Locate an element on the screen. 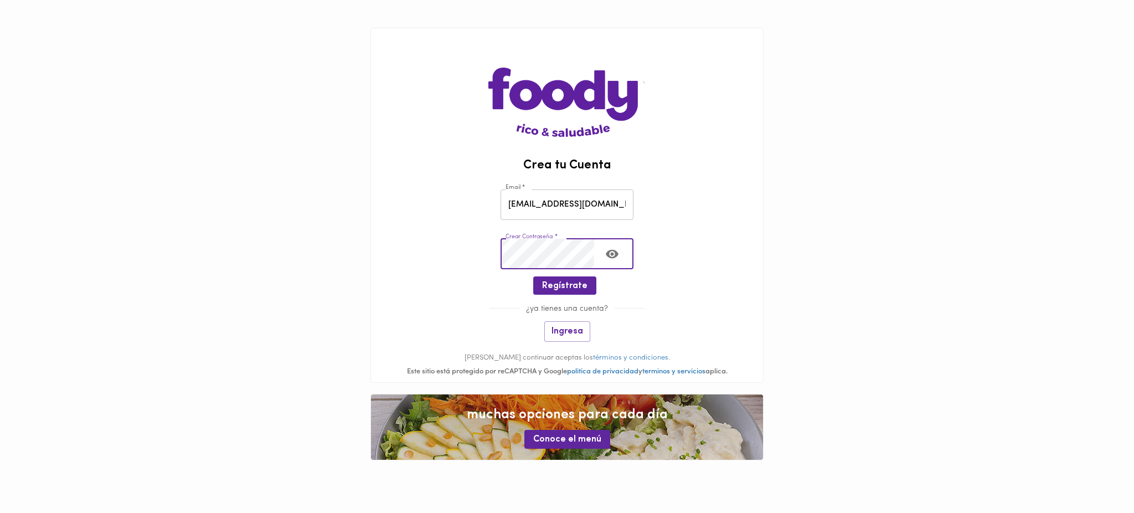 The width and height of the screenshot is (1134, 513). span: ¿ya tienes una cuenta? is located at coordinates (567, 308).